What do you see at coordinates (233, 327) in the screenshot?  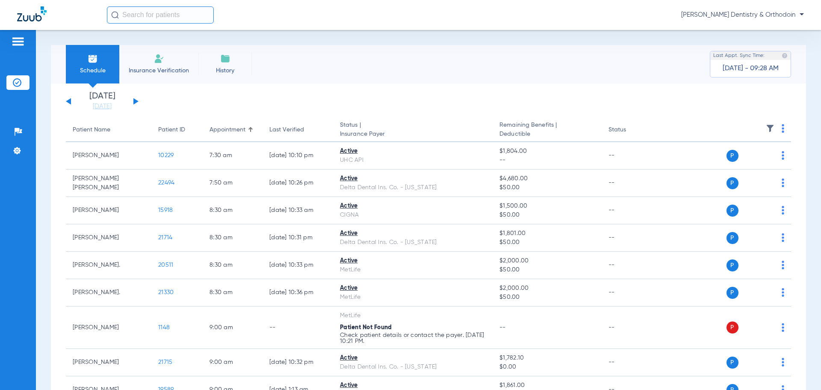 I see `td: 9:00 AM` at bounding box center [233, 327].